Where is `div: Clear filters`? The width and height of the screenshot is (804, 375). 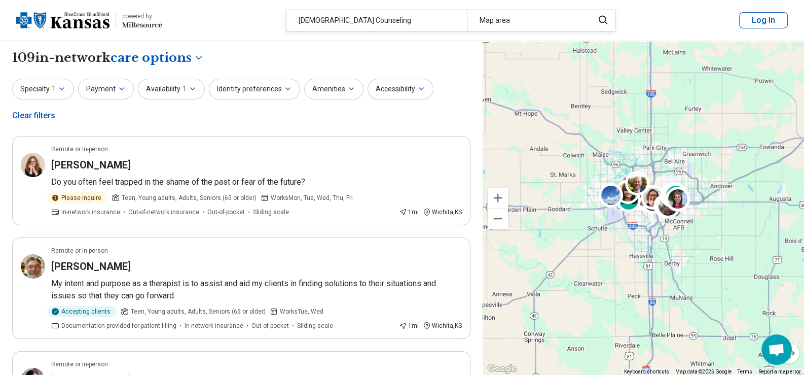 div: Clear filters is located at coordinates (33, 116).